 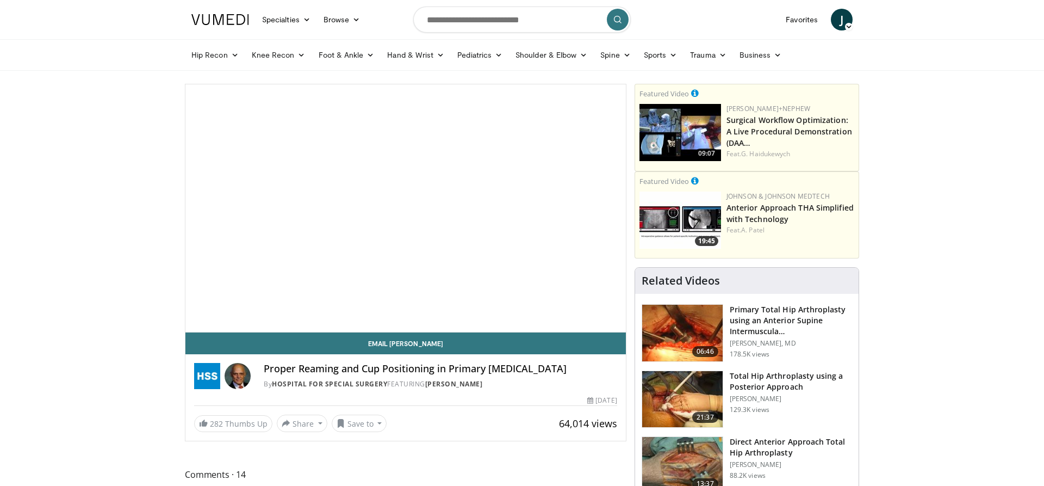 What do you see at coordinates (278, 55) in the screenshot?
I see `a: Knee Recon` at bounding box center [278, 55].